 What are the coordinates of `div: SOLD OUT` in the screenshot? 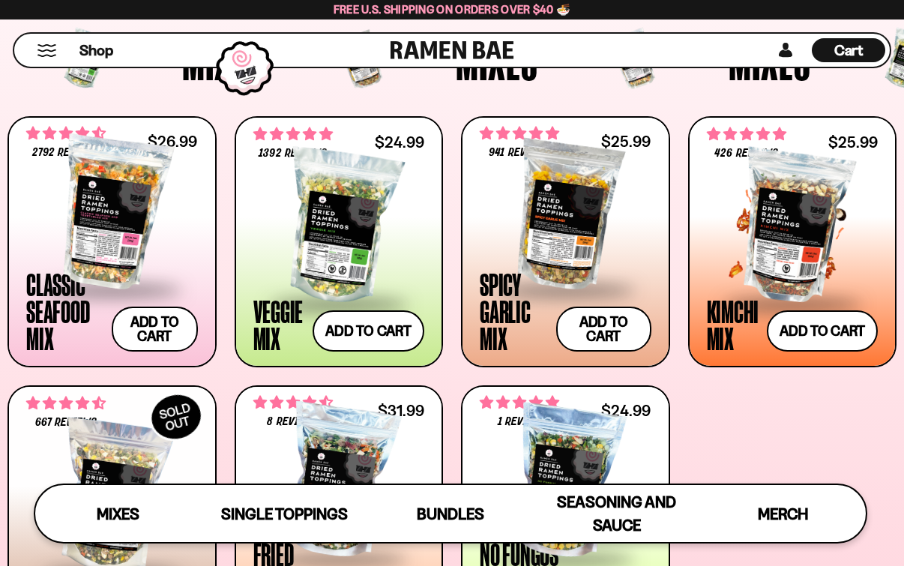 It's located at (176, 417).